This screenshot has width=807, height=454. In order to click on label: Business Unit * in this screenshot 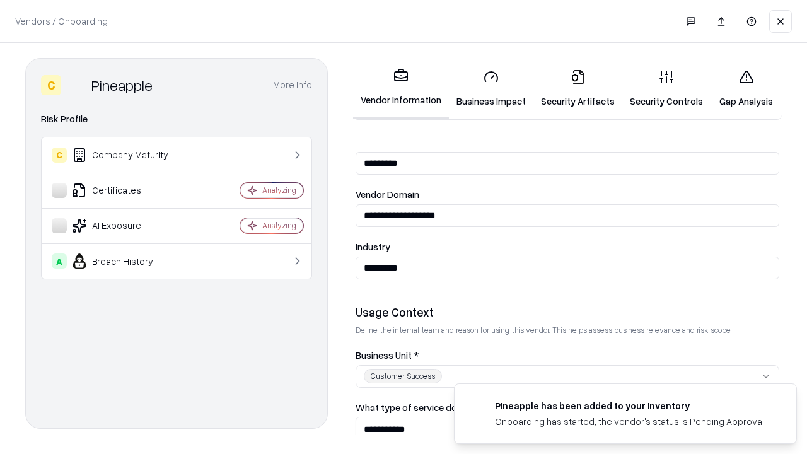, I will do `click(568, 355)`.